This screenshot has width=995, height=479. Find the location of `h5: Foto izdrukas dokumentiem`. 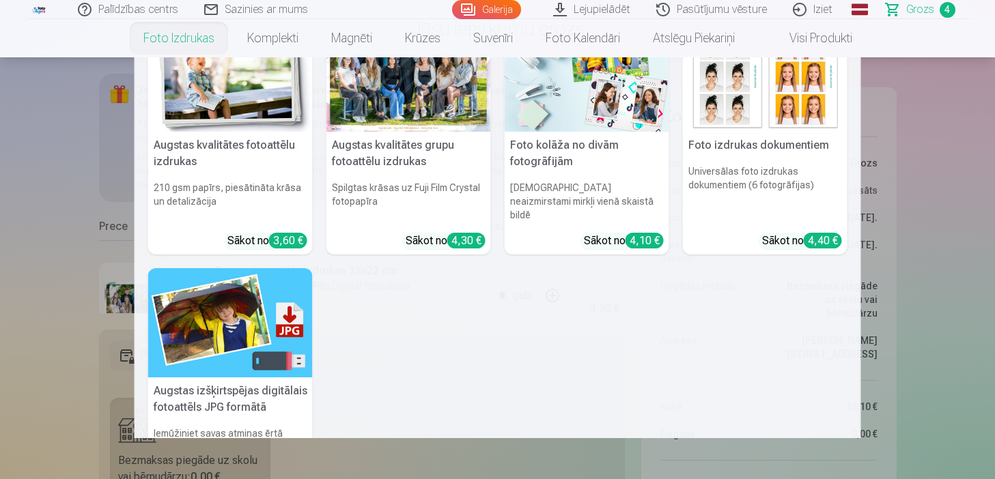

h5: Foto izdrukas dokumentiem is located at coordinates (765, 145).